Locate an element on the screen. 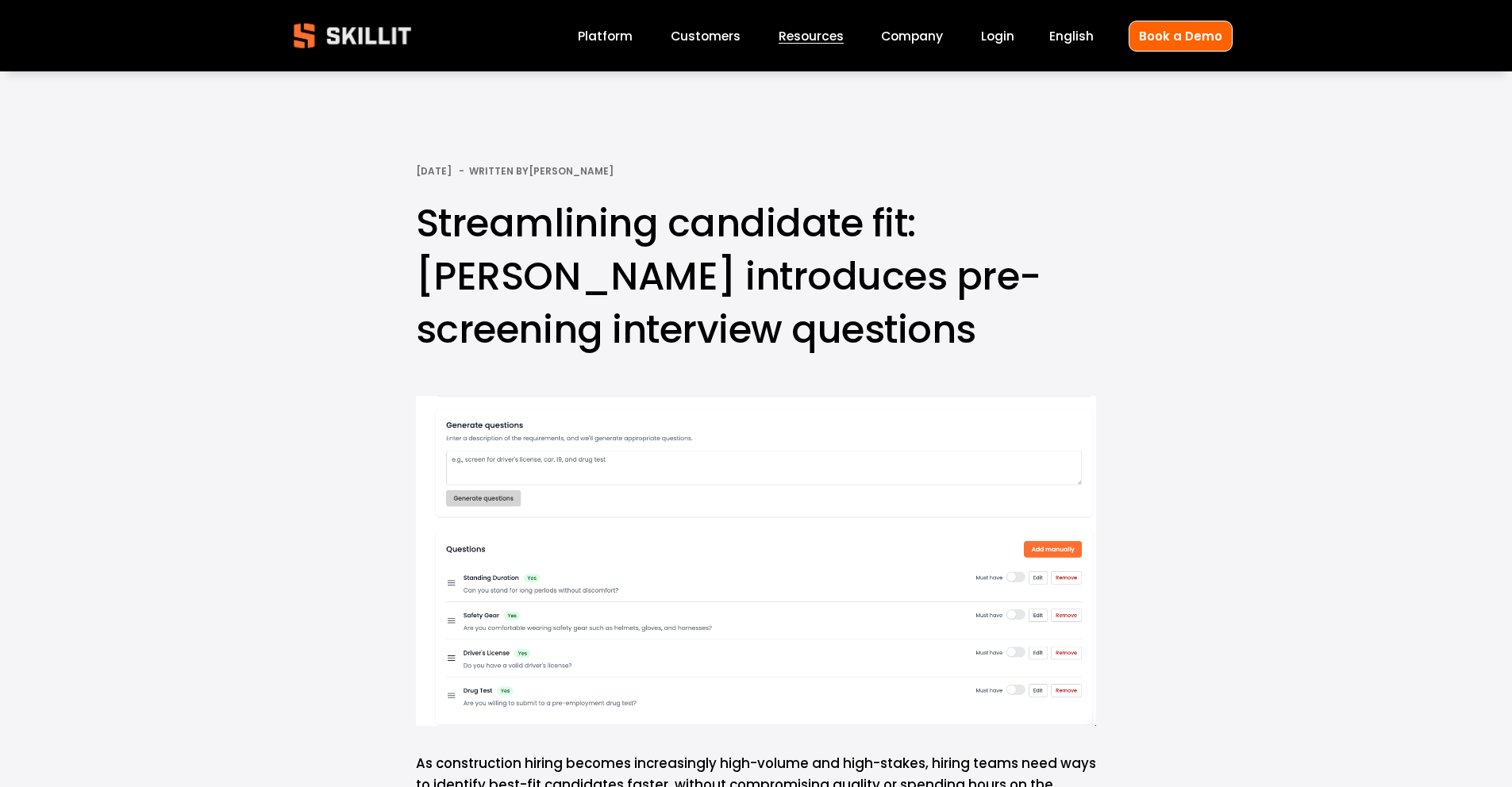  a: folder dropdown is located at coordinates (811, 36).